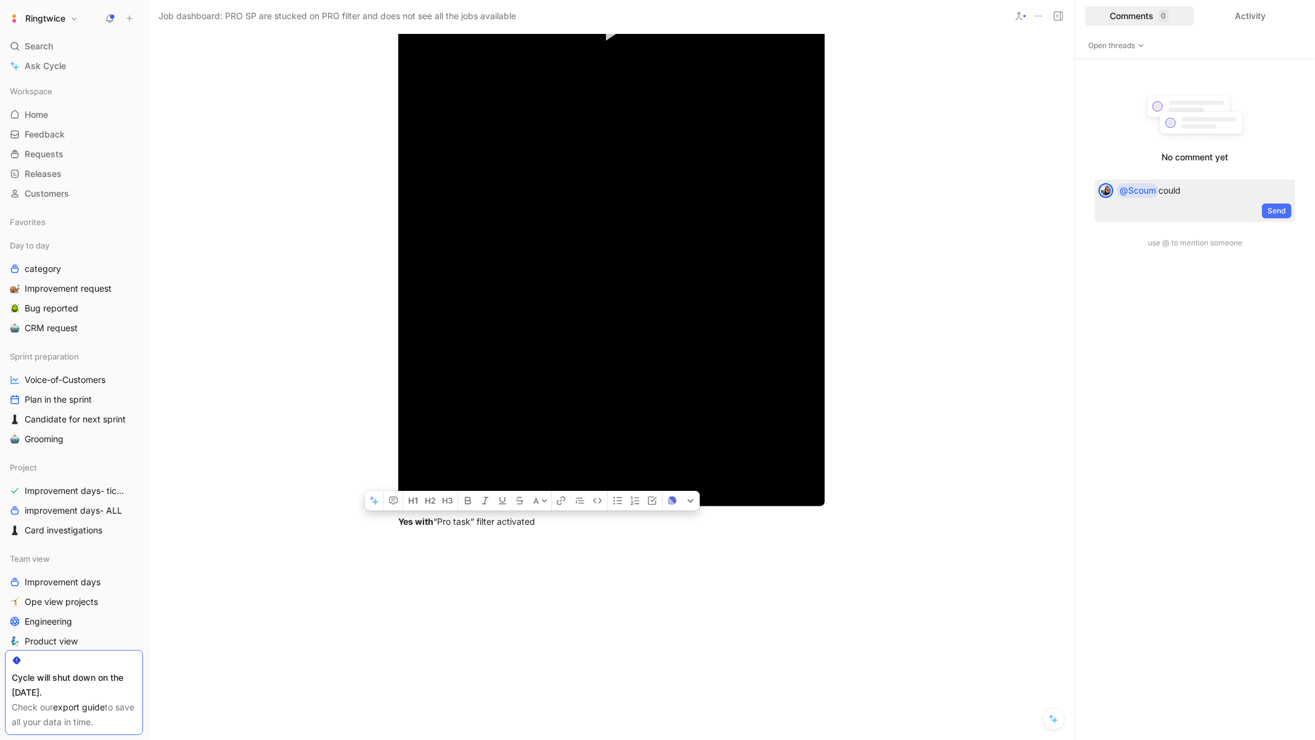  What do you see at coordinates (74, 602) in the screenshot?
I see `a: 🤸Ope view projects` at bounding box center [74, 602].